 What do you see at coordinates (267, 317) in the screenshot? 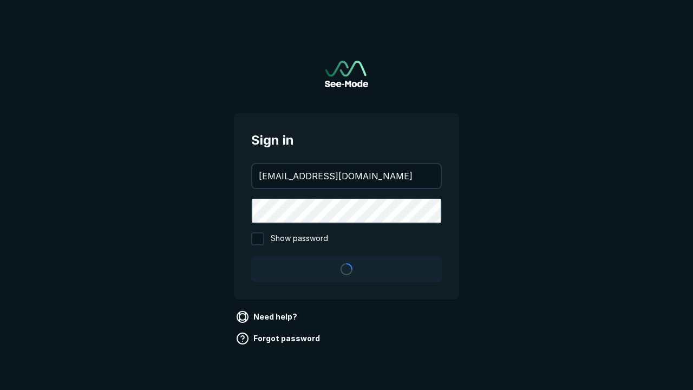
I see `a: Need help?` at bounding box center [267, 317].